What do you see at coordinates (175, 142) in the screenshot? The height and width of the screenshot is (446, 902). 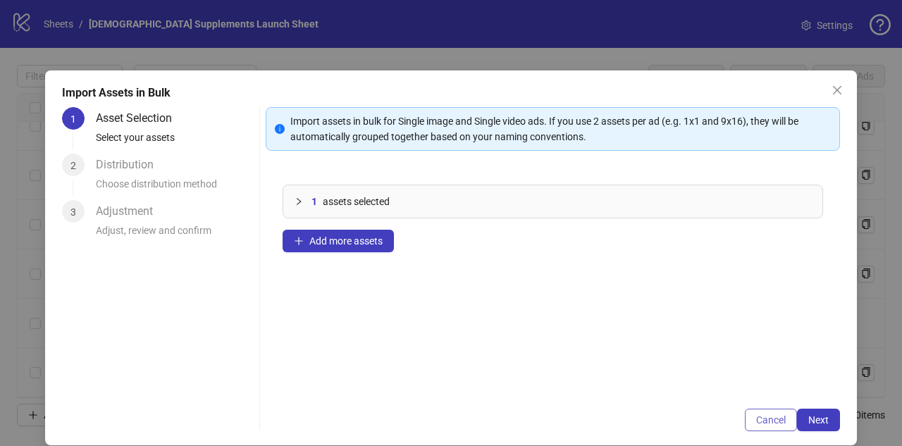 I see `div: Select your assets` at bounding box center [175, 142].